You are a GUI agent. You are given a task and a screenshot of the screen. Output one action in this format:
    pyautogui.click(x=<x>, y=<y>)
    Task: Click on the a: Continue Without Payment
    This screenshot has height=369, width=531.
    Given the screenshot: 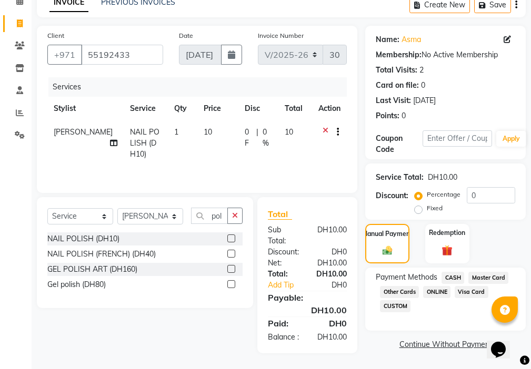 What is the action you would take?
    pyautogui.click(x=445, y=344)
    